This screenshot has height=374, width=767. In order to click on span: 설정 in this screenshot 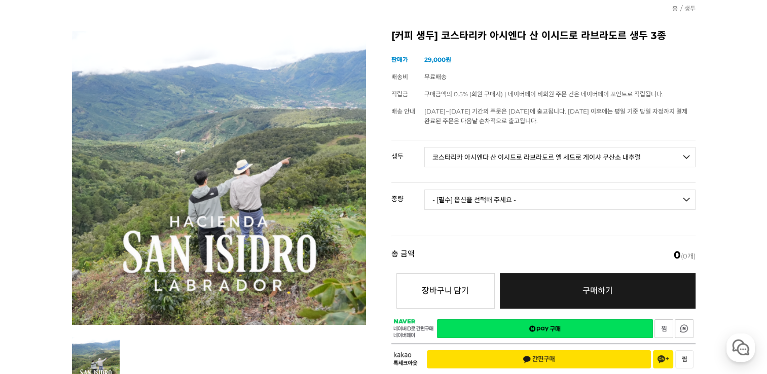, I will do `click(163, 309)`.